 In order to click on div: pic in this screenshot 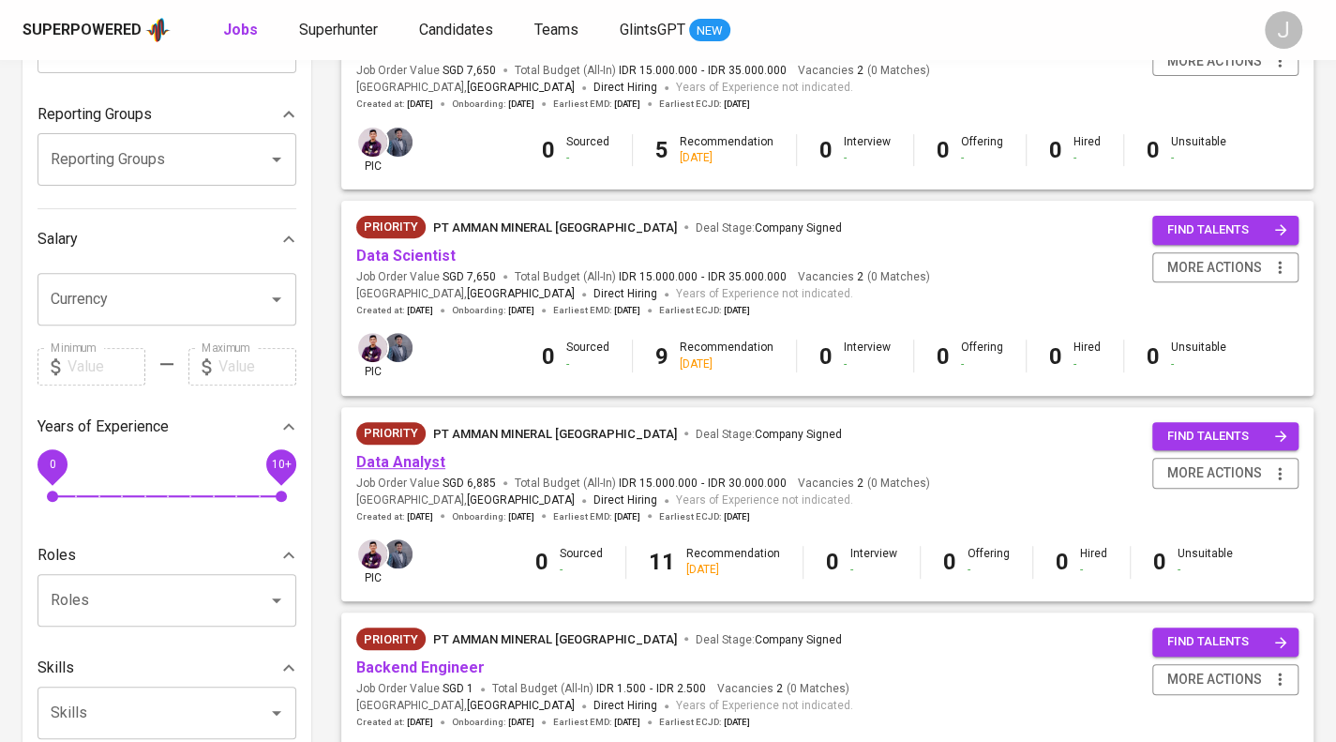, I will do `click(372, 355)`.